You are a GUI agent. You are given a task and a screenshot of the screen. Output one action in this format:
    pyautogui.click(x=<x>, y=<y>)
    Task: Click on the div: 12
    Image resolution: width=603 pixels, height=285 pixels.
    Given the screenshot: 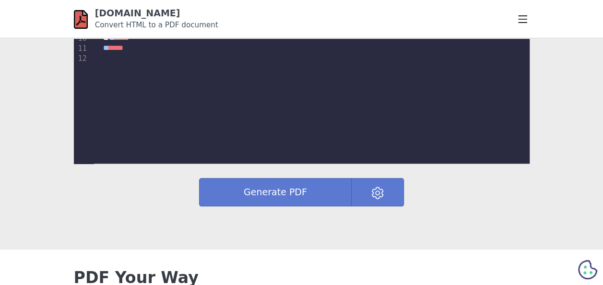 What is the action you would take?
    pyautogui.click(x=82, y=58)
    